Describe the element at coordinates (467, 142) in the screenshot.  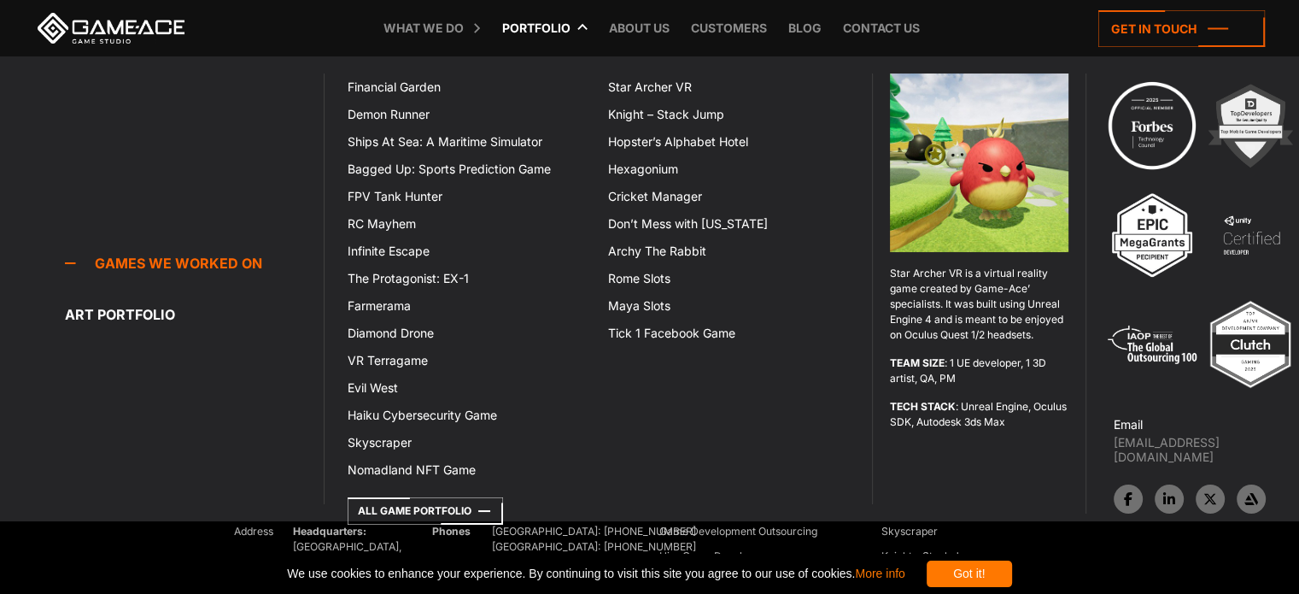
I see `a: Ships At Sea: A Maritime Simulator` at that location.